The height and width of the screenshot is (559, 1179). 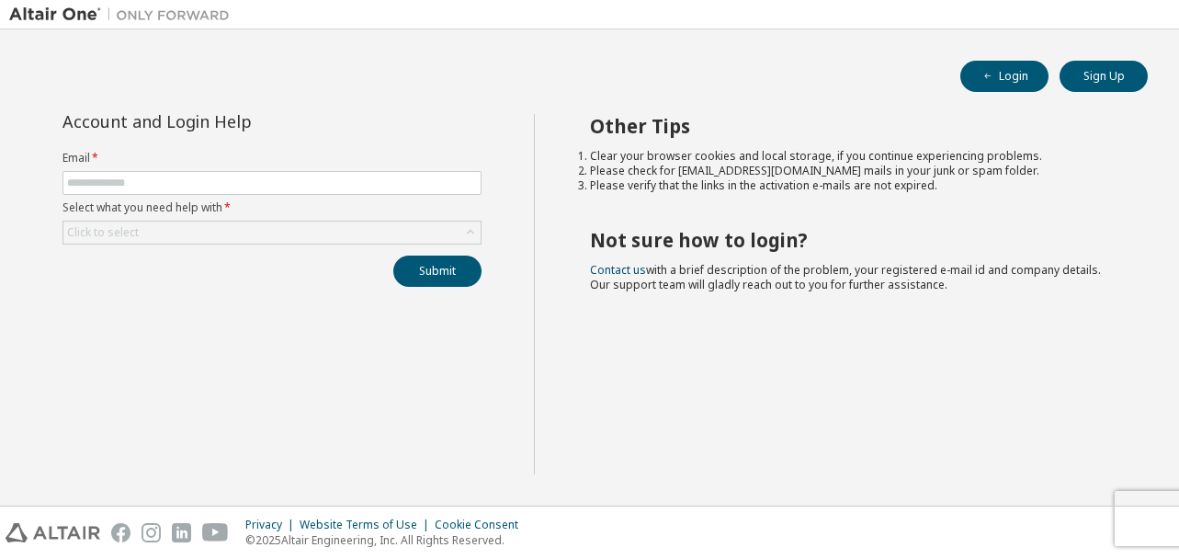 I want to click on img: Altair One, so click(x=124, y=15).